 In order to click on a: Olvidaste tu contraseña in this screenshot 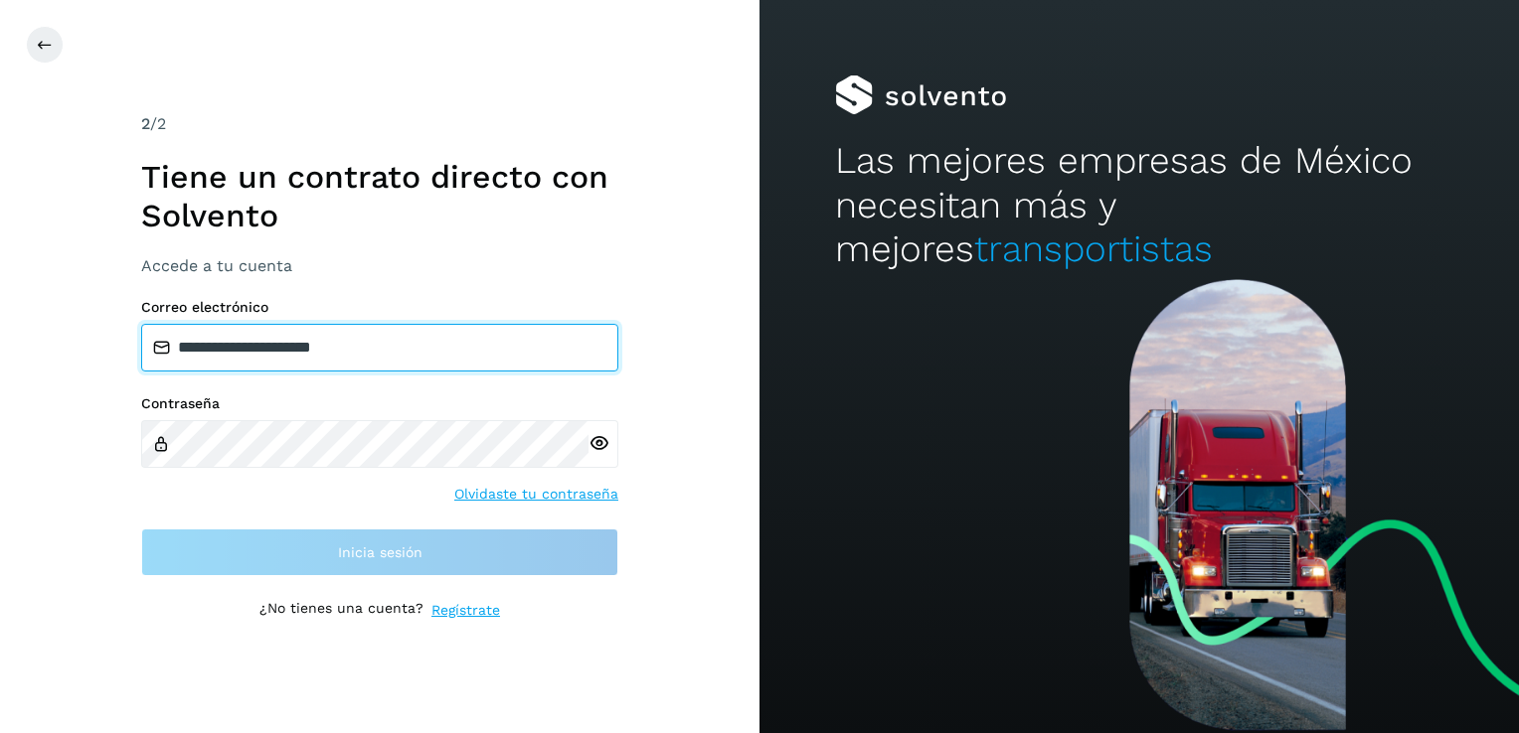, I will do `click(536, 494)`.